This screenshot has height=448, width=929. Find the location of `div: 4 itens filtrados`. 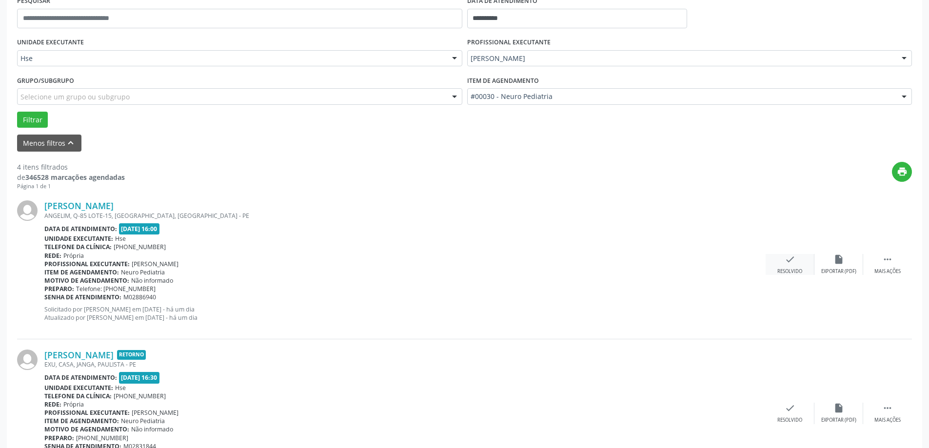

div: 4 itens filtrados is located at coordinates (71, 167).